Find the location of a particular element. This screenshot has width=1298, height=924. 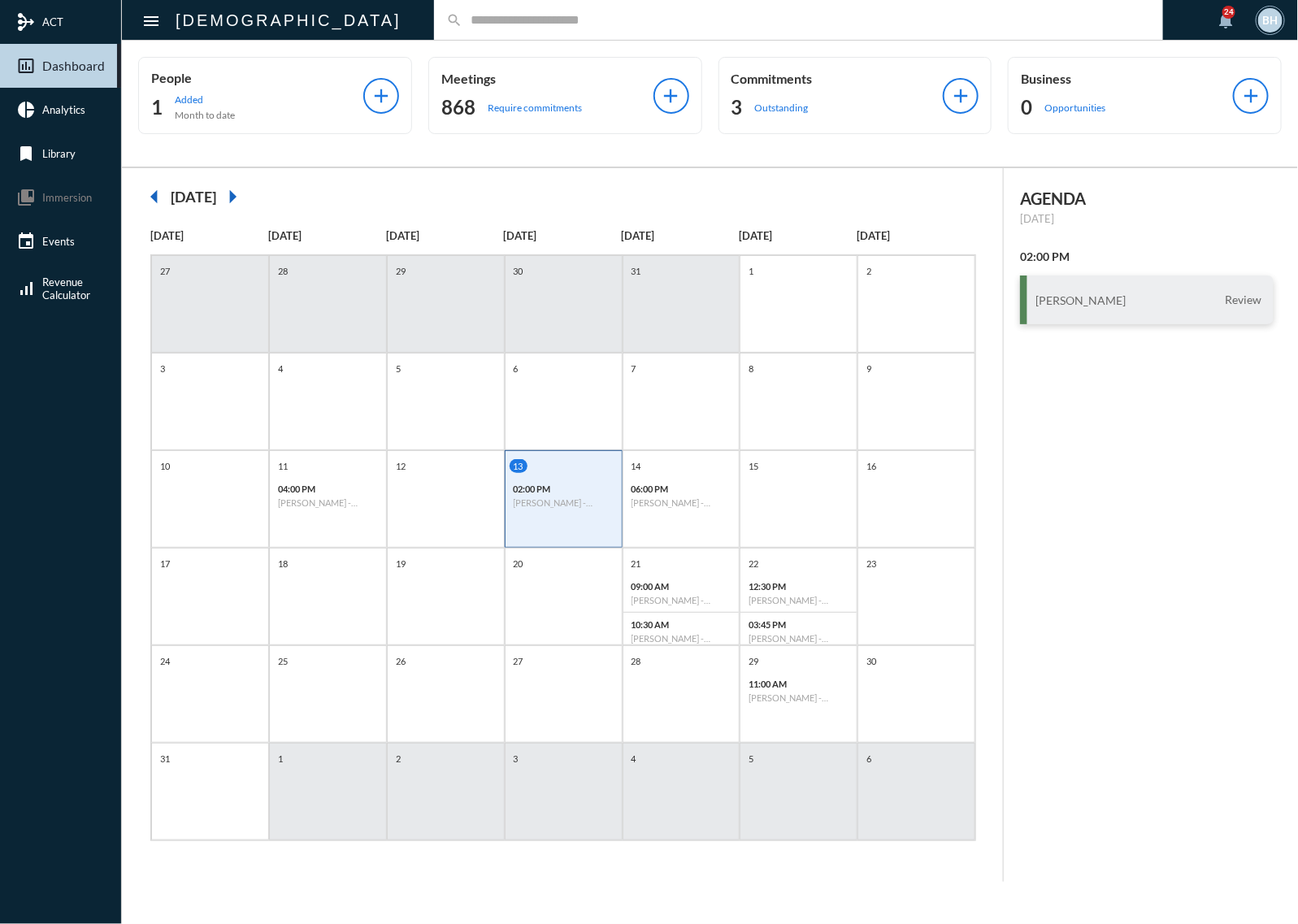

p: 15 is located at coordinates (754, 466).